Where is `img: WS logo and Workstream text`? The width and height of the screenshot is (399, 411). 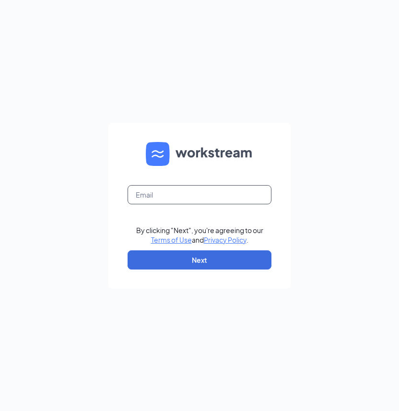 img: WS logo and Workstream text is located at coordinates (199, 154).